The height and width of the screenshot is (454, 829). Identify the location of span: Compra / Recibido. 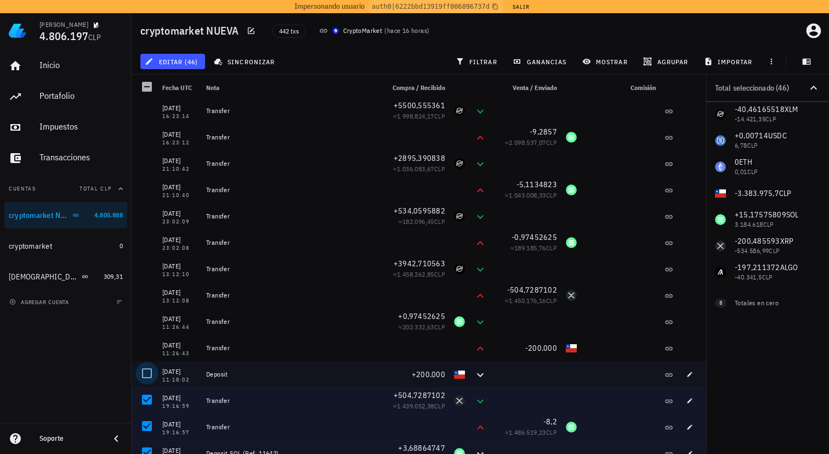
(419, 87).